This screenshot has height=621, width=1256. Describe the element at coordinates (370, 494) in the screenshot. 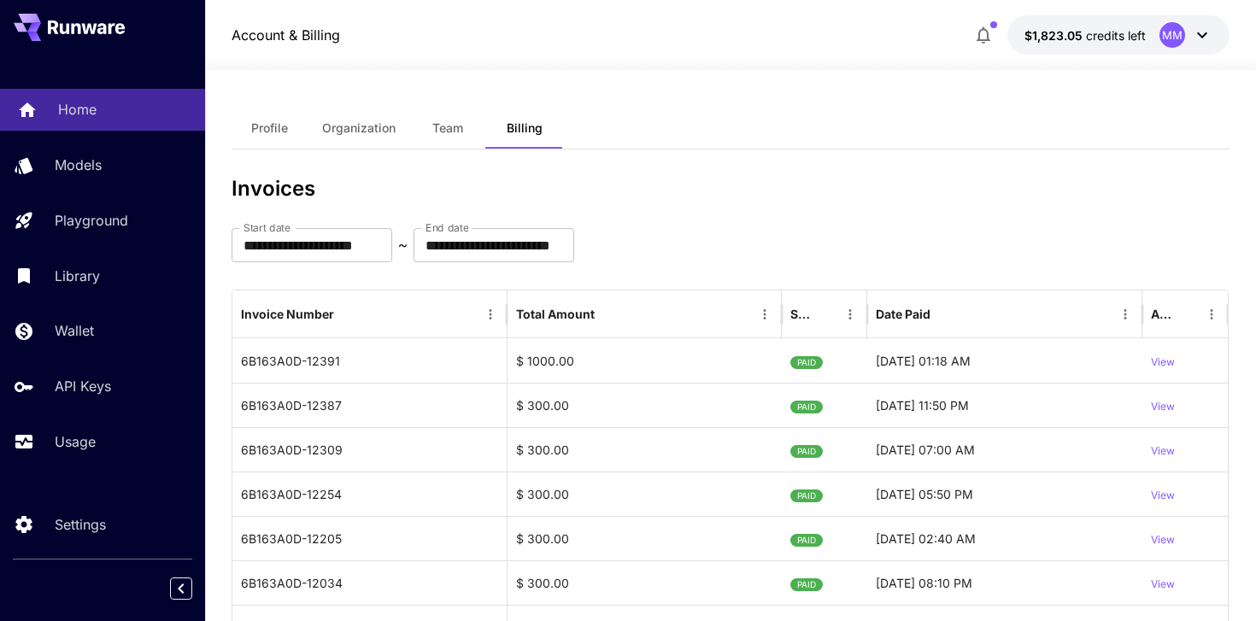

I see `div: 6B163A0D-12254` at that location.